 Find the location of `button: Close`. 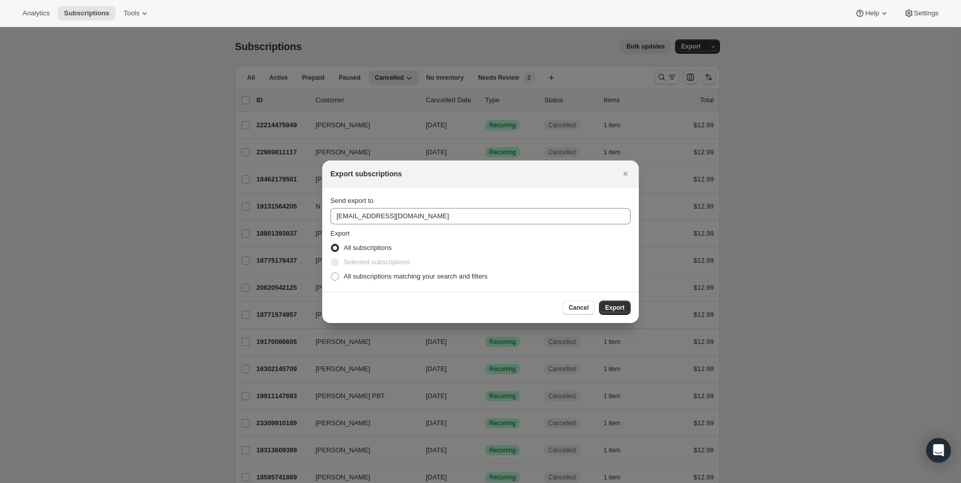

button: Close is located at coordinates (625, 174).